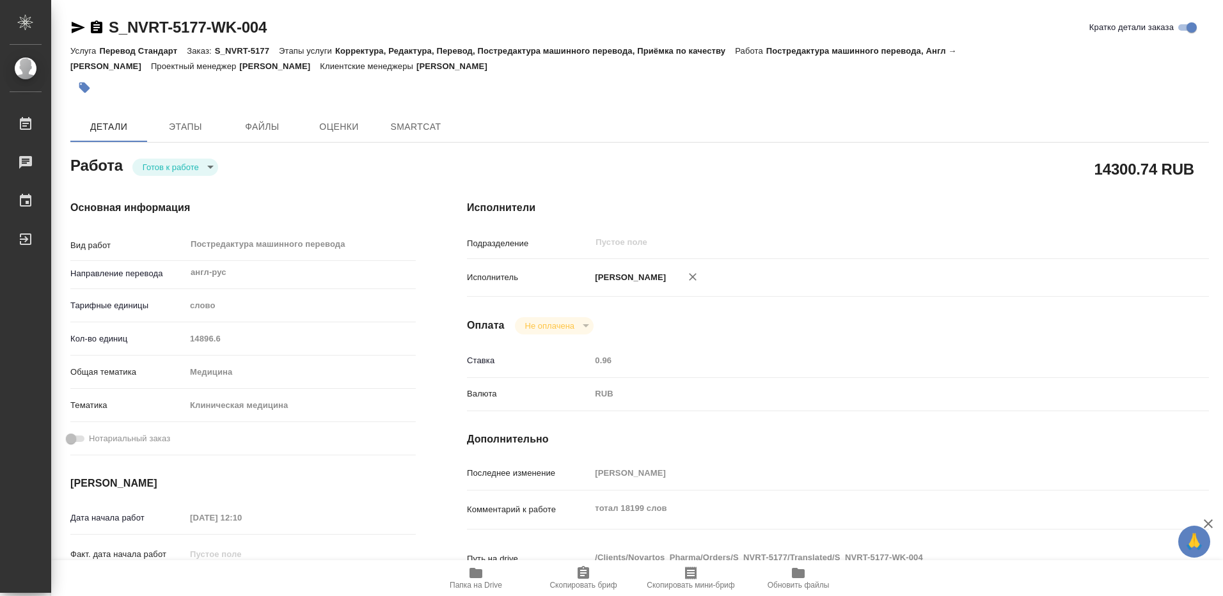 This screenshot has width=1223, height=596. Describe the element at coordinates (128, 406) in the screenshot. I see `p: Тематика` at that location.